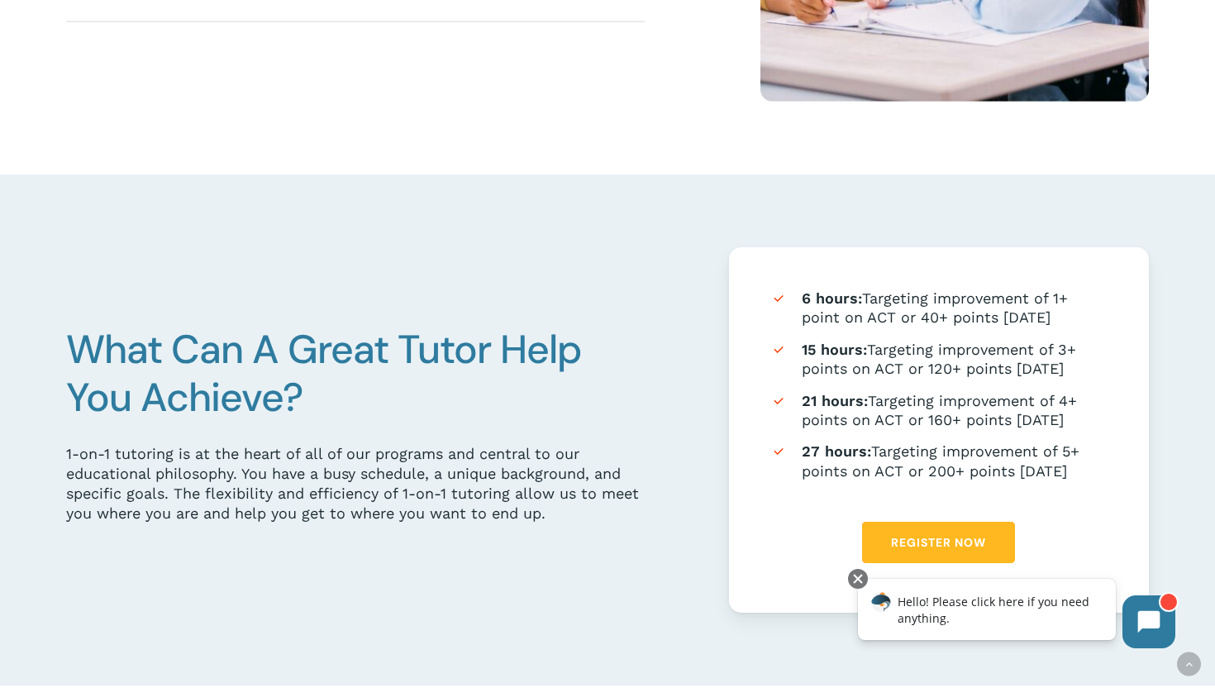  I want to click on strong: 6 hours:, so click(832, 298).